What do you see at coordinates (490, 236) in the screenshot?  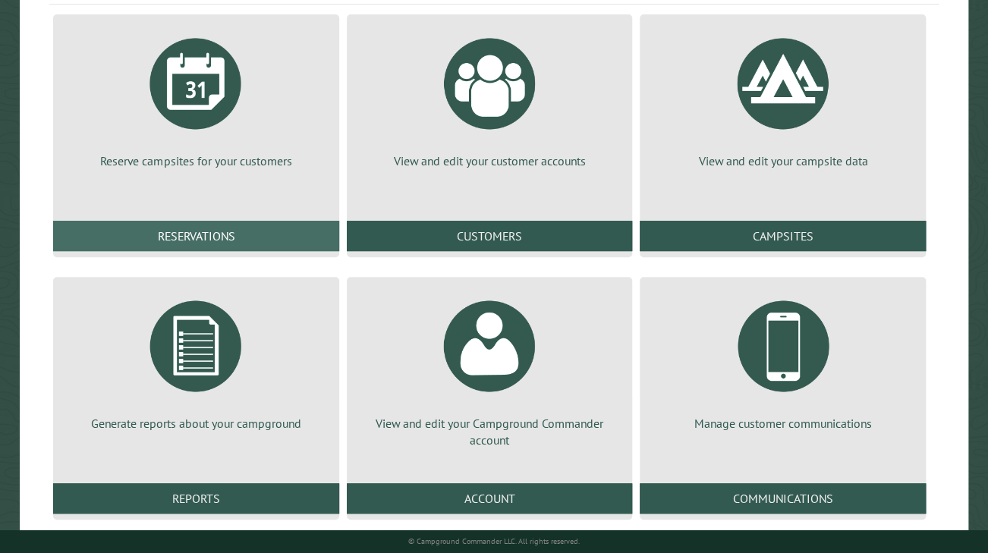 I see `a: Customers` at bounding box center [490, 236].